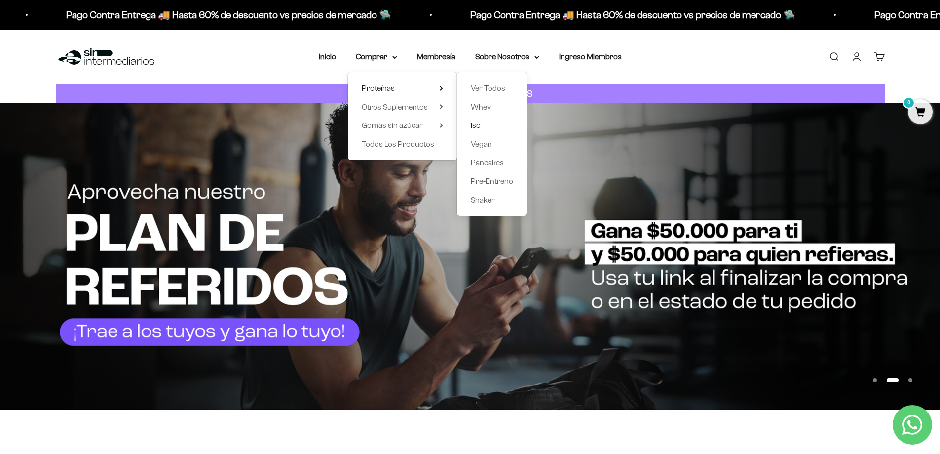 Image resolution: width=940 pixels, height=454 pixels. I want to click on span: Iso, so click(476, 125).